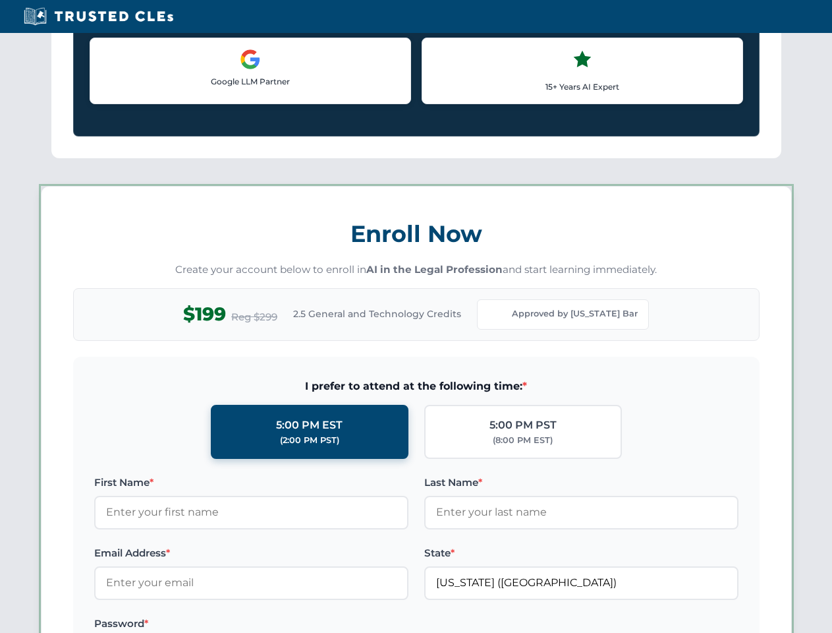 The width and height of the screenshot is (832, 633). I want to click on span: 2.5 General and Technology Credits, so click(377, 314).